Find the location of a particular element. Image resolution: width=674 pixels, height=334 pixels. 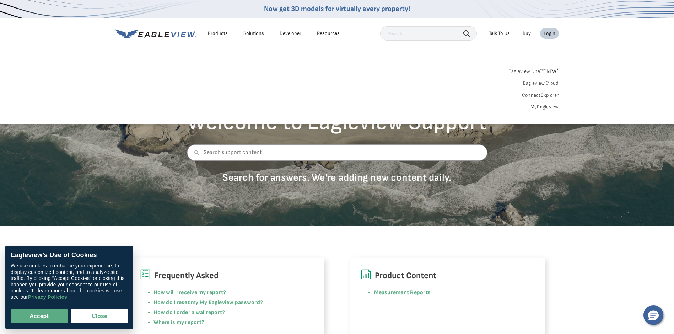

div: Talk To Us is located at coordinates (499, 33).